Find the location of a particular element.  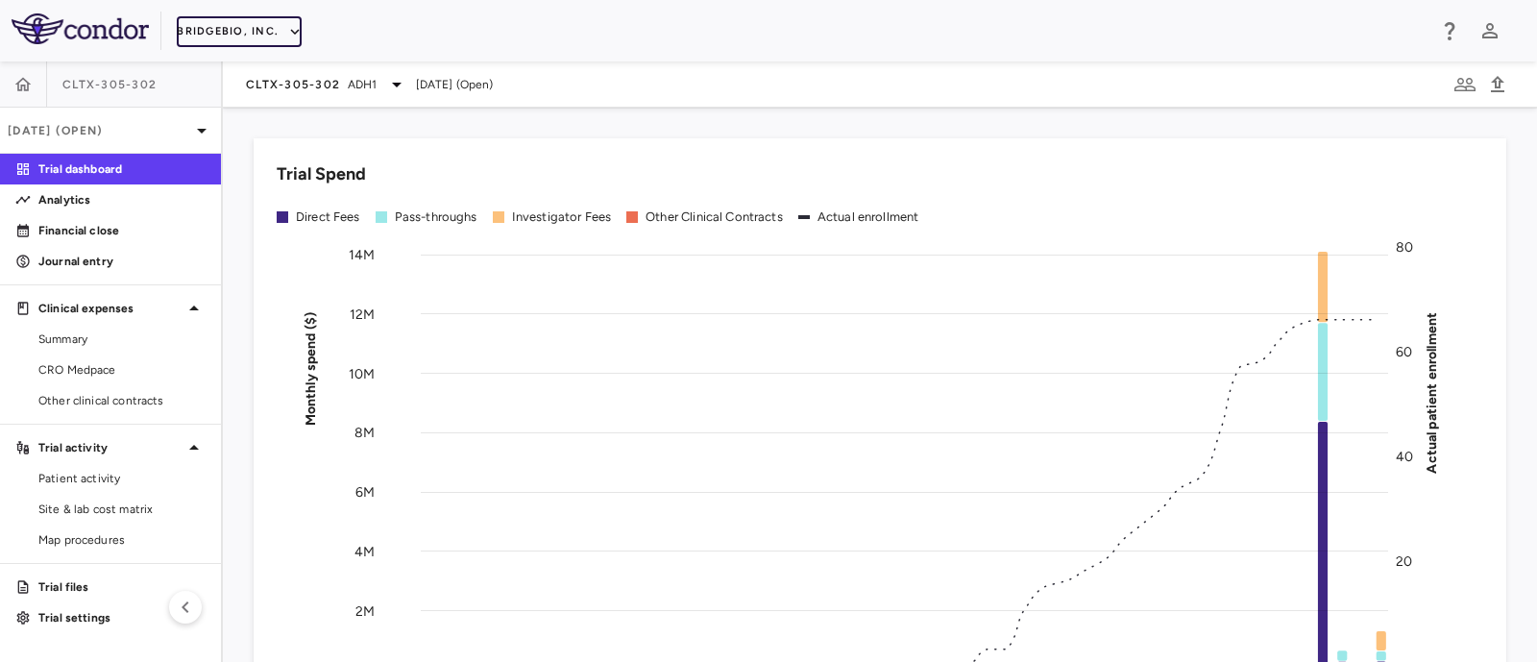

p: Financial close is located at coordinates (122, 231).